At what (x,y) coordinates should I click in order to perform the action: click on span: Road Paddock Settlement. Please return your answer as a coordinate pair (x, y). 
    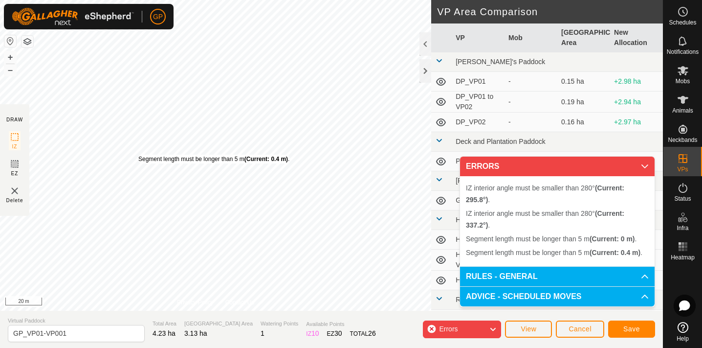
    Looking at the image, I should click on (495, 299).